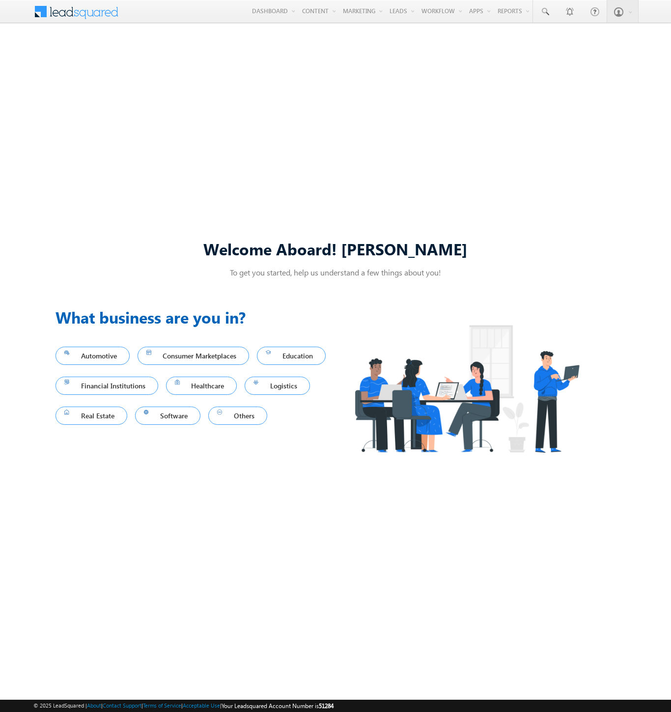 The height and width of the screenshot is (712, 671). Describe the element at coordinates (168, 415) in the screenshot. I see `span: Software` at that location.